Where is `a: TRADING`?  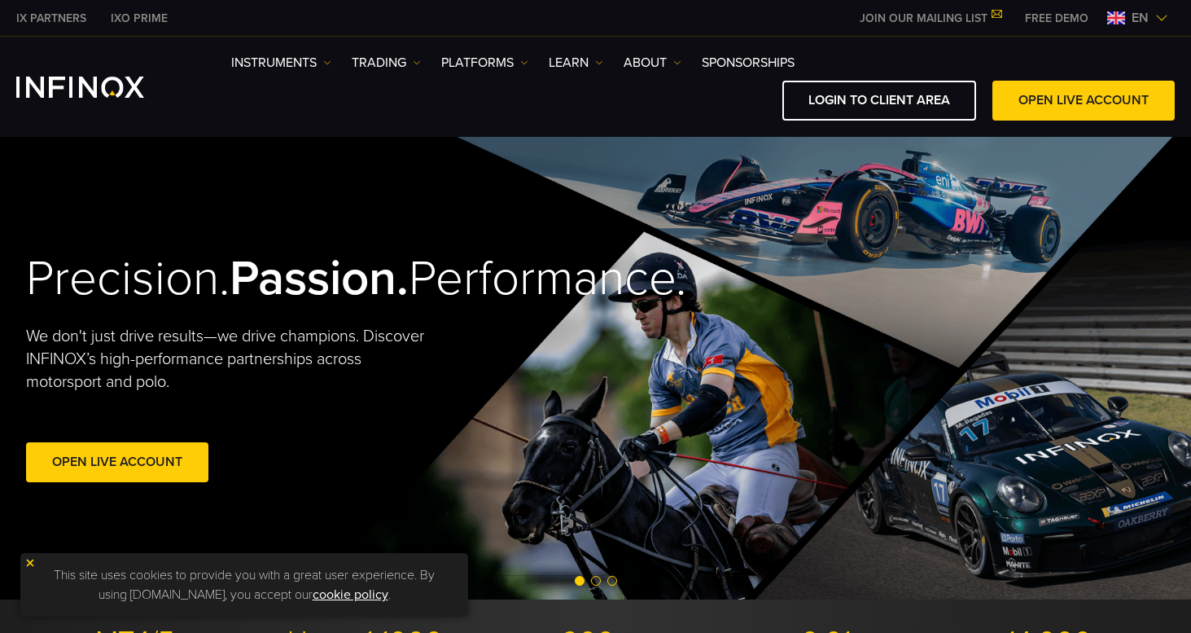
a: TRADING is located at coordinates (386, 63).